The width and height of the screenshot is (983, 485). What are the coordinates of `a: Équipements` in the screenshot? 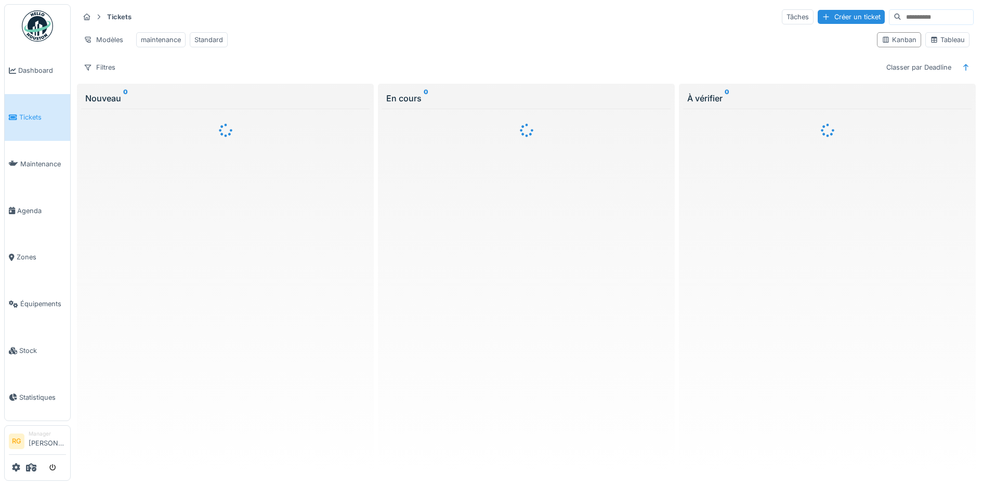 It's located at (37, 304).